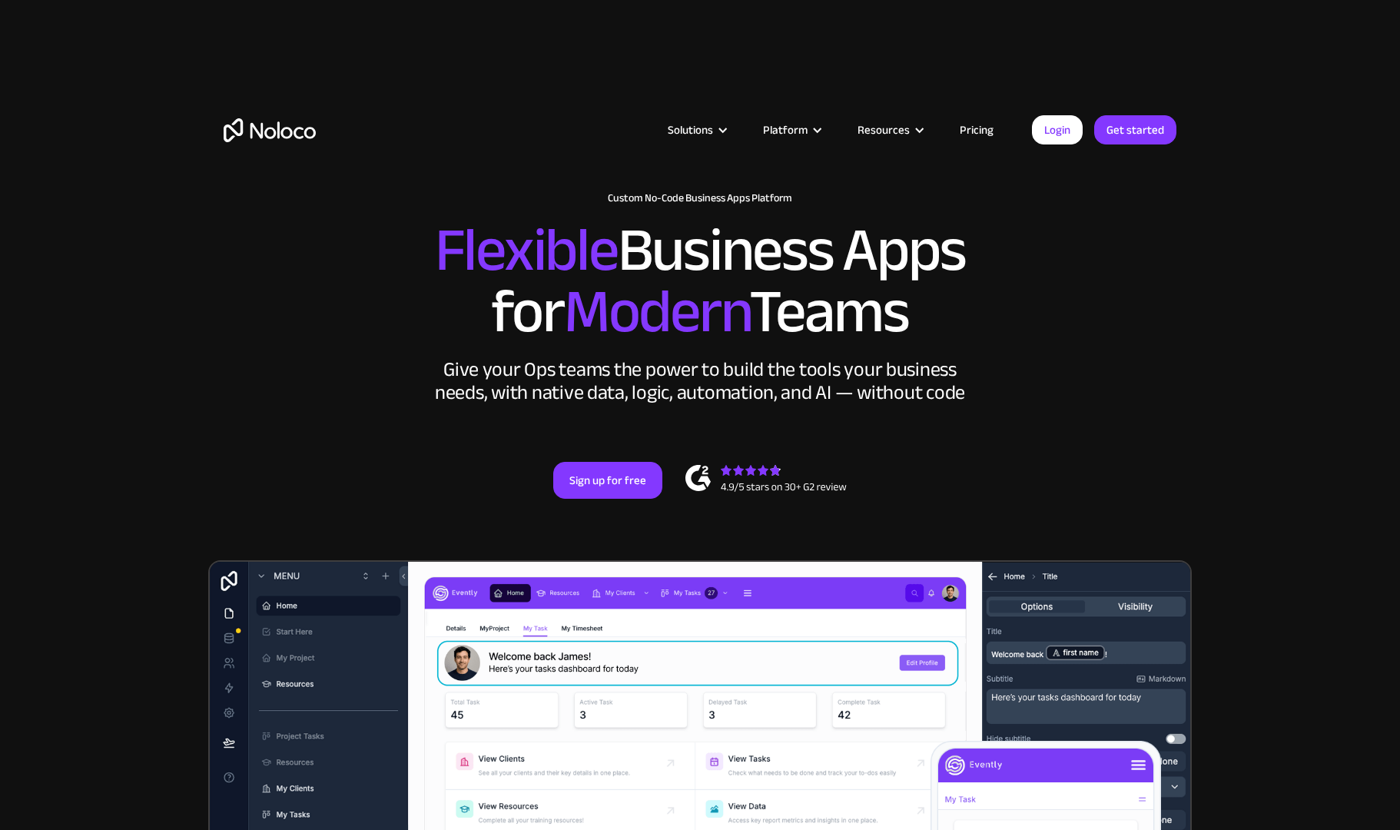 The height and width of the screenshot is (830, 1400). What do you see at coordinates (700, 381) in the screenshot?
I see `div: Give your Ops teams the power to build the tools your business needs, with native data, logic, au...` at bounding box center [700, 381].